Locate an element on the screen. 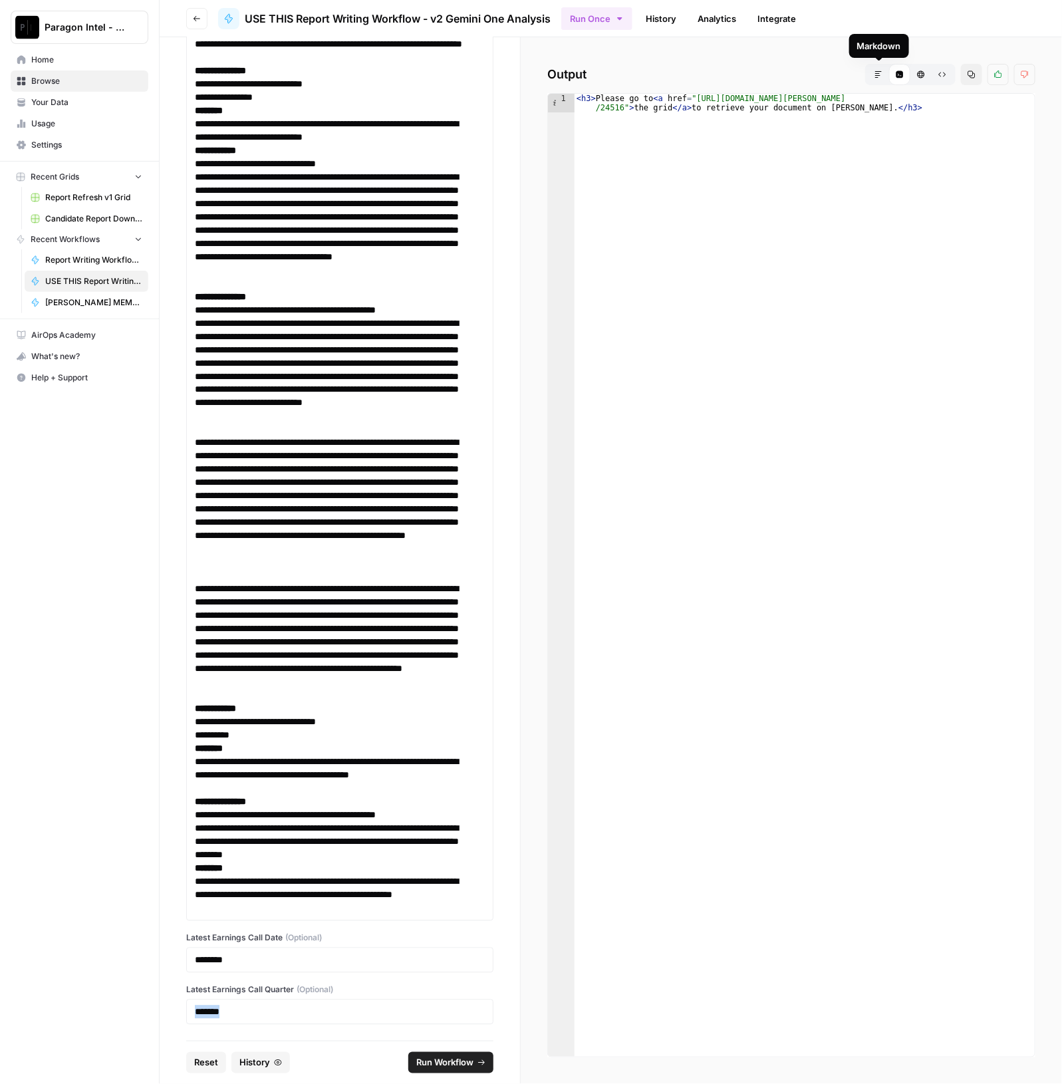  label: Latest Earnings Call Date is located at coordinates (340, 938).